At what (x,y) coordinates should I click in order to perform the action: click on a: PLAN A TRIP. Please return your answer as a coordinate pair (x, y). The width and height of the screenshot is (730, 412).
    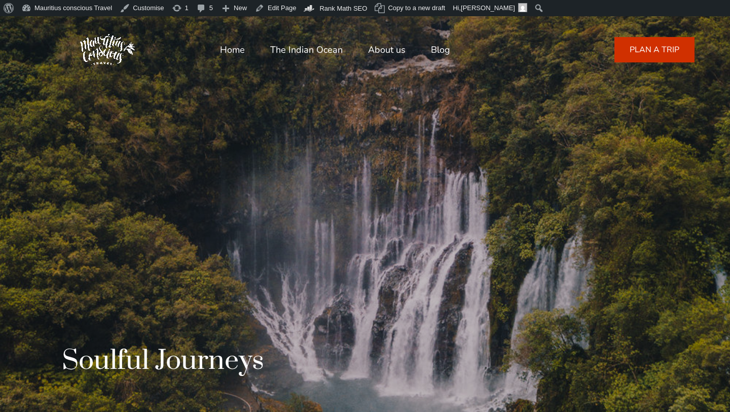
    Looking at the image, I should click on (654, 50).